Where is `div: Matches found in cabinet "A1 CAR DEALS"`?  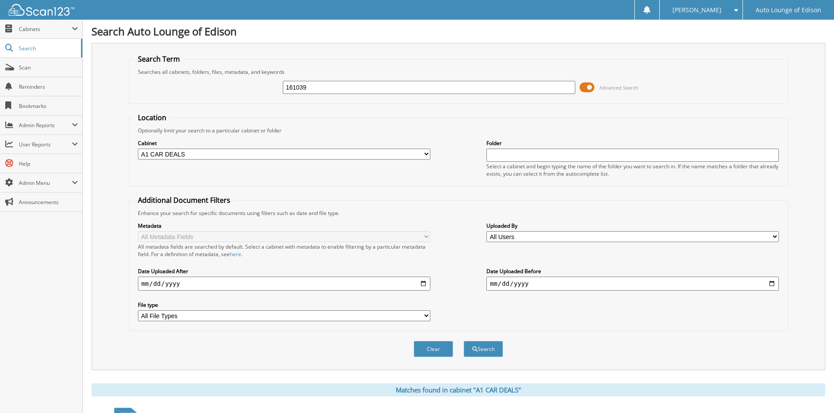
div: Matches found in cabinet "A1 CAR DEALS" is located at coordinates (458, 390).